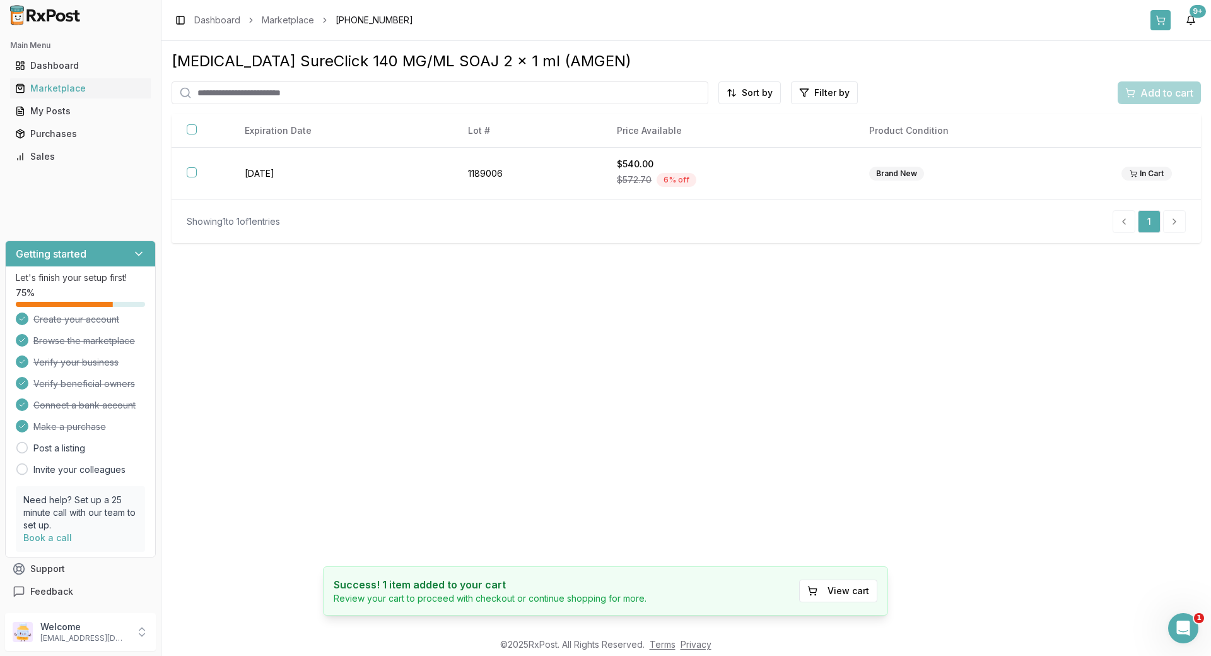 The width and height of the screenshot is (1211, 656). I want to click on th: Price Available, so click(728, 131).